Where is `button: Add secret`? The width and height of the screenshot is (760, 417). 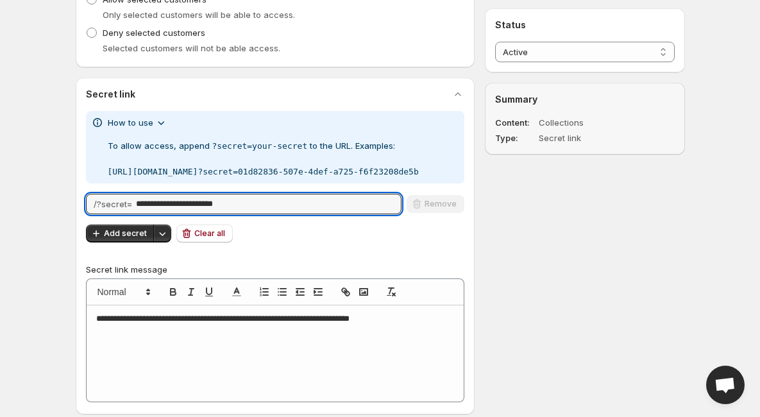 button: Add secret is located at coordinates (120, 233).